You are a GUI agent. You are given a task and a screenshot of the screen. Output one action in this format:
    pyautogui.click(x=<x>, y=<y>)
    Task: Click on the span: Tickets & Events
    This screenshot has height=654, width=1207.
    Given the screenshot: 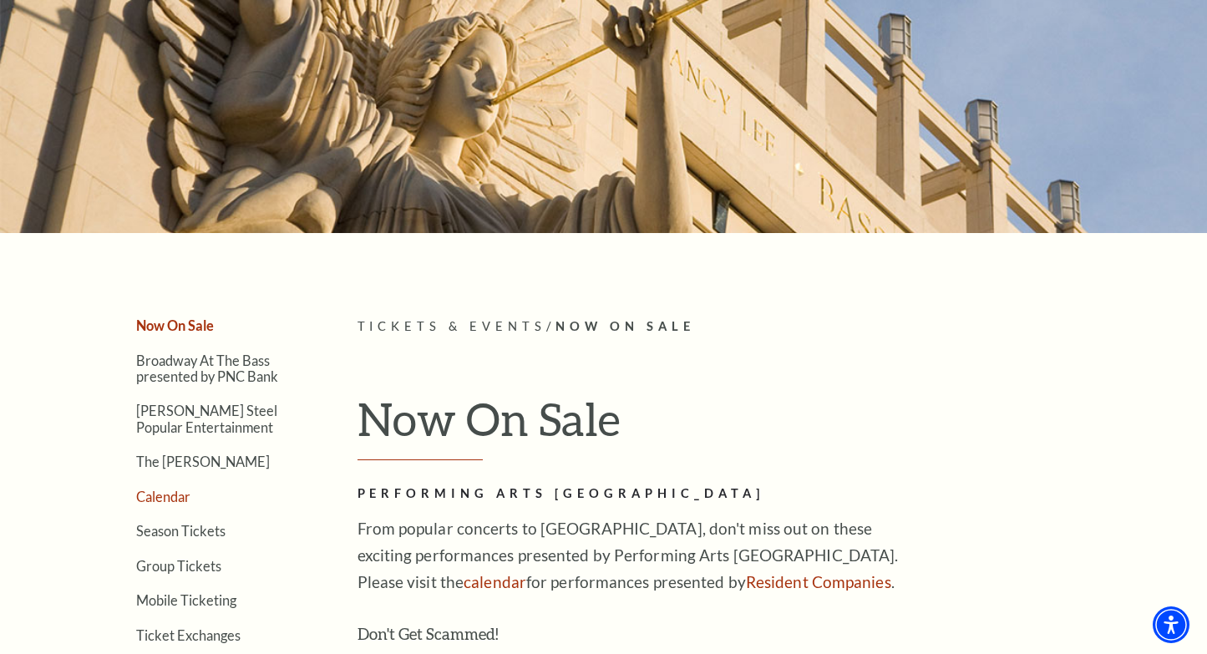 What is the action you would take?
    pyautogui.click(x=452, y=326)
    